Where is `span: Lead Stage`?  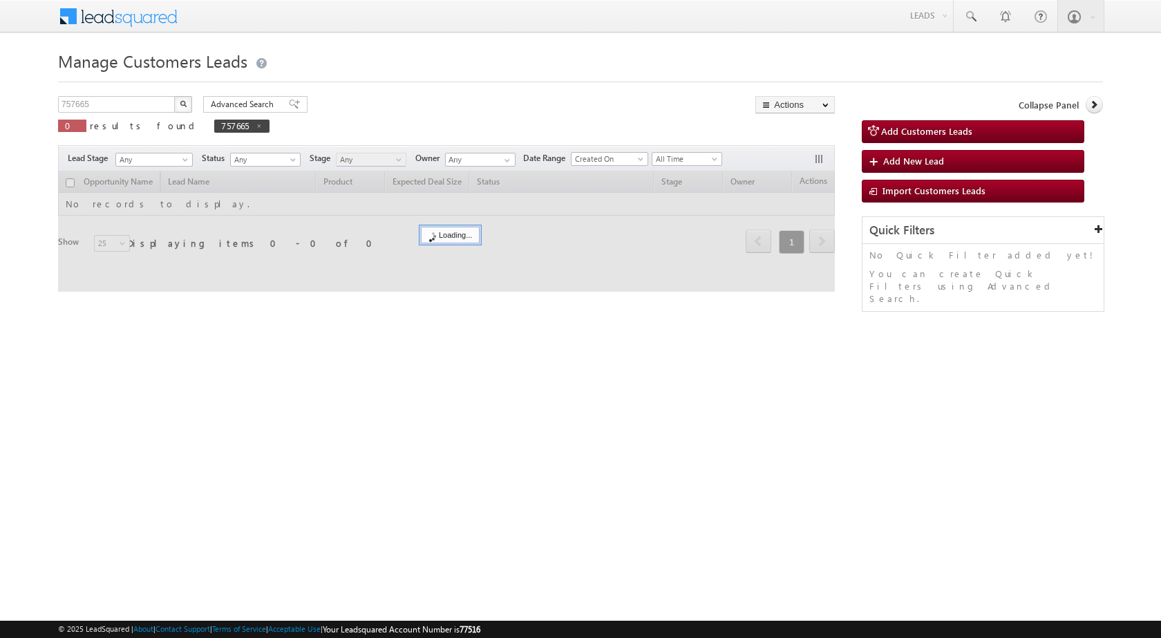 span: Lead Stage is located at coordinates (91, 158).